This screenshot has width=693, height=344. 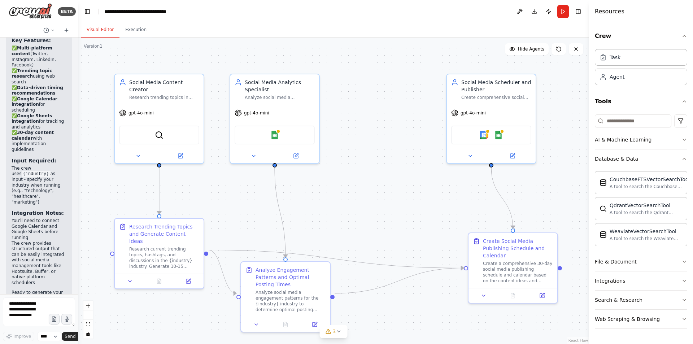 What do you see at coordinates (646, 205) in the screenshot?
I see `div: QdrantVectorSearchTool` at bounding box center [646, 205].